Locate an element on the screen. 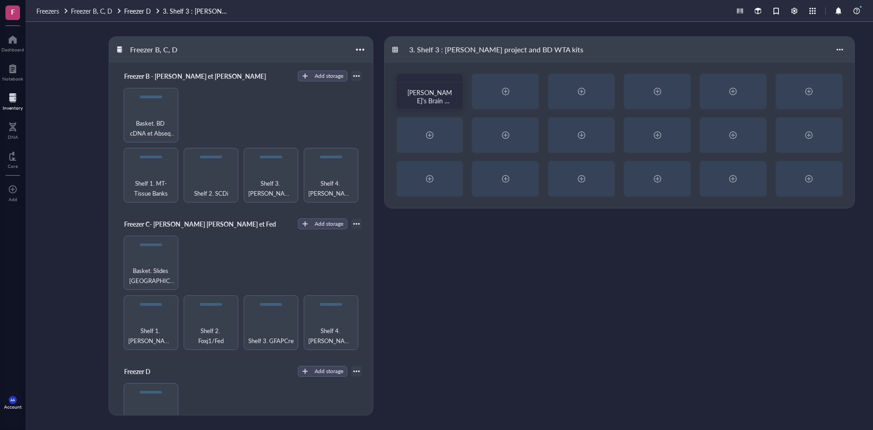 The height and width of the screenshot is (430, 873). div: Core is located at coordinates (13, 166).